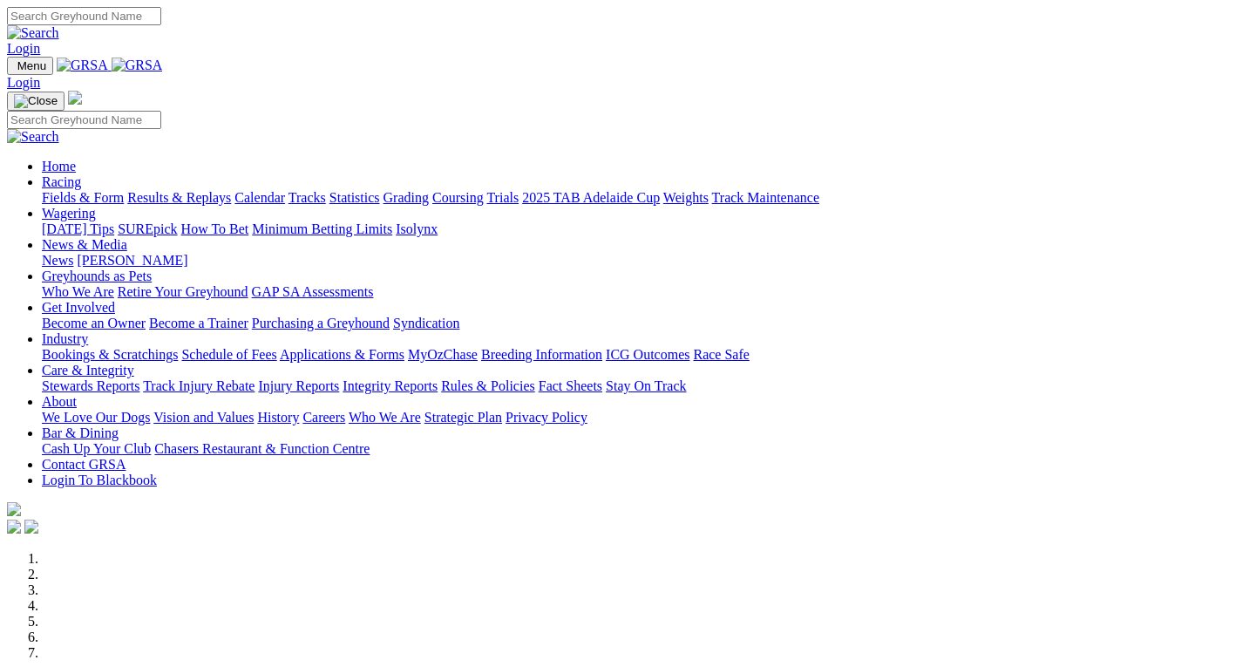 This screenshot has width=1242, height=667. Describe the element at coordinates (262, 448) in the screenshot. I see `a: Chasers Restaurant & Function Centre` at that location.